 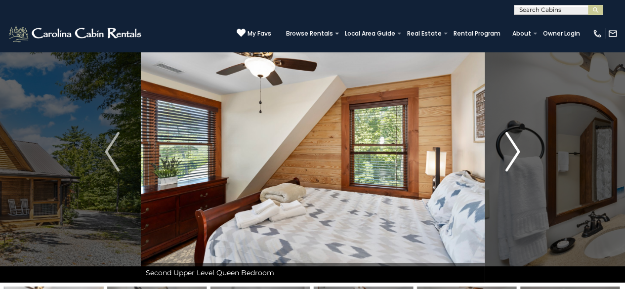 I want to click on img: mail-regular-white.png, so click(x=612, y=34).